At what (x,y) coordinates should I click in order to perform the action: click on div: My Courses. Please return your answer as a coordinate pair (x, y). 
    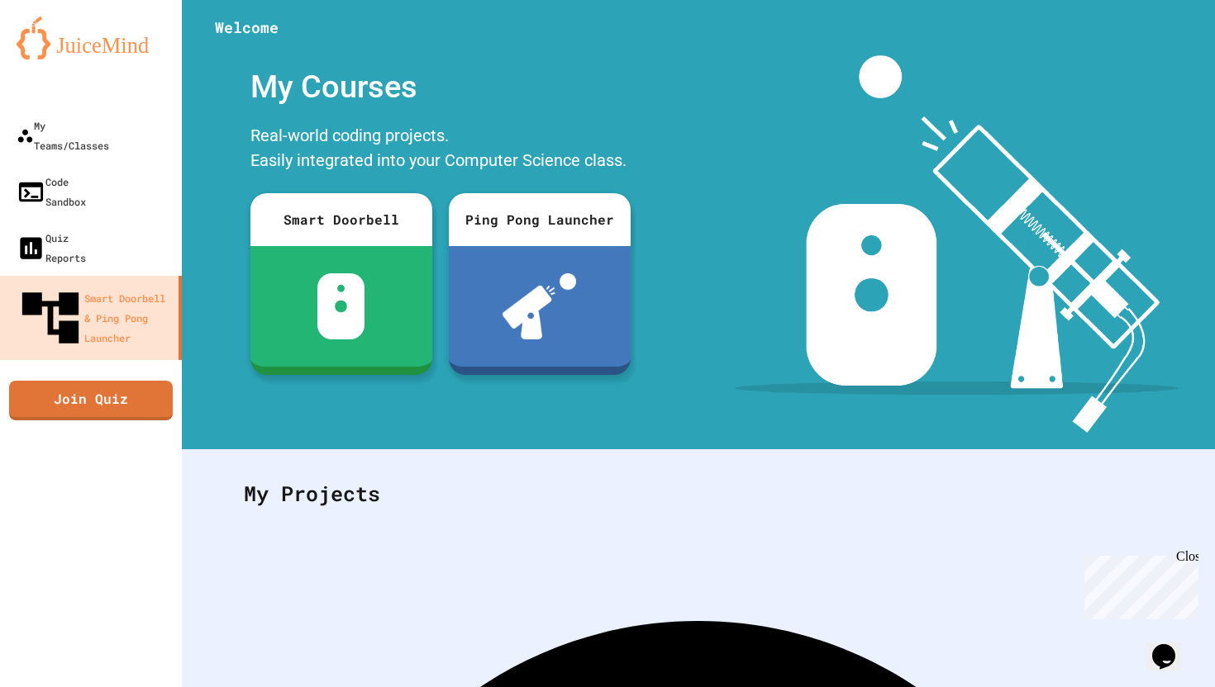
    Looking at the image, I should click on (440, 87).